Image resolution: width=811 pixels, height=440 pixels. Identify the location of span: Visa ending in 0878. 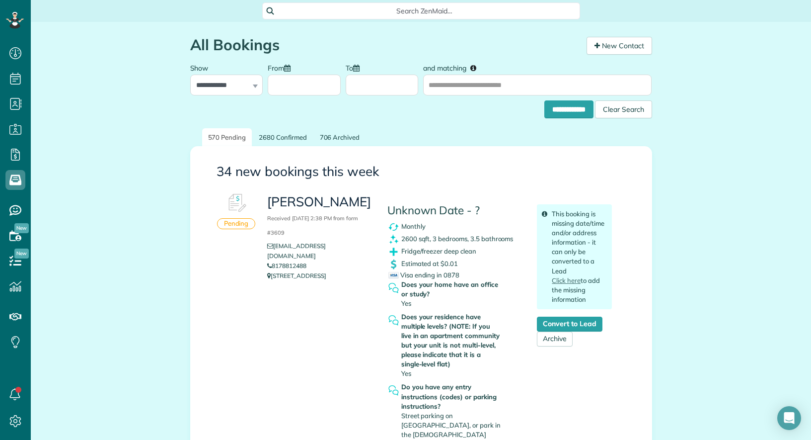
(424, 275).